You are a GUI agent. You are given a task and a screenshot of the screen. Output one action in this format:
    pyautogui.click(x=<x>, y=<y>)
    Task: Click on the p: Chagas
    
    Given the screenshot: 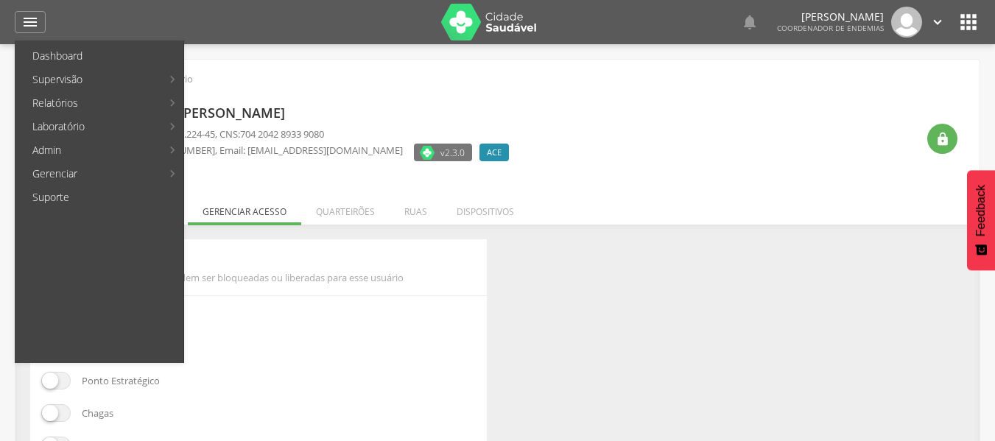 What is the action you would take?
    pyautogui.click(x=97, y=413)
    